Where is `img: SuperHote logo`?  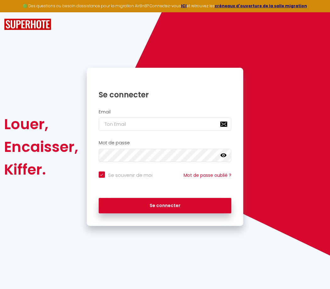
img: SuperHote logo is located at coordinates (28, 24).